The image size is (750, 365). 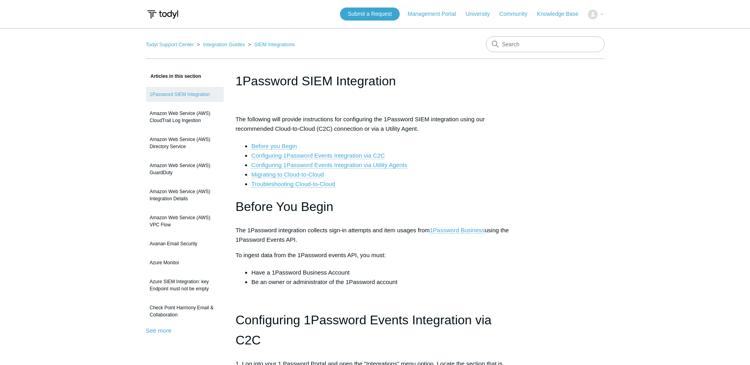 What do you see at coordinates (185, 143) in the screenshot?
I see `a: Amazon Web Service (AWS) Directory Service` at bounding box center [185, 143].